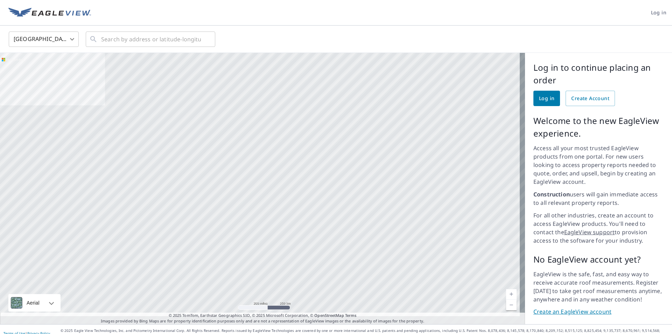  Describe the element at coordinates (151, 39) in the screenshot. I see `input: Search by address or latitude-longitude` at that location.